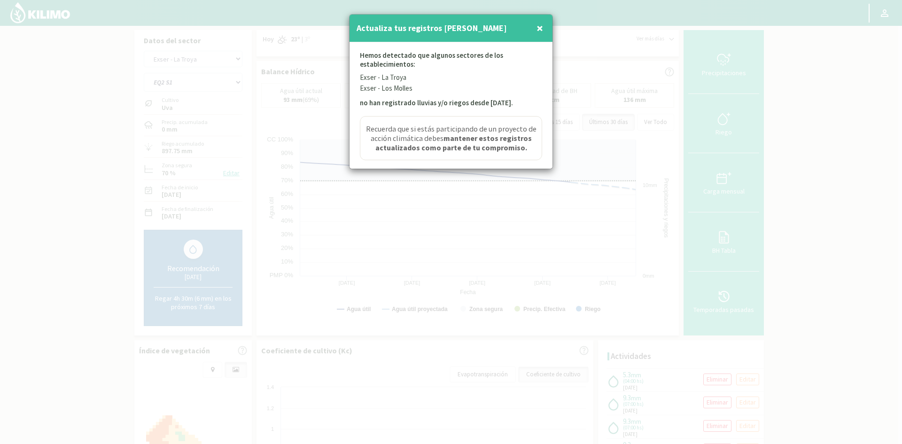 The image size is (902, 444). What do you see at coordinates (540, 28) in the screenshot?
I see `button: Close` at bounding box center [540, 28].